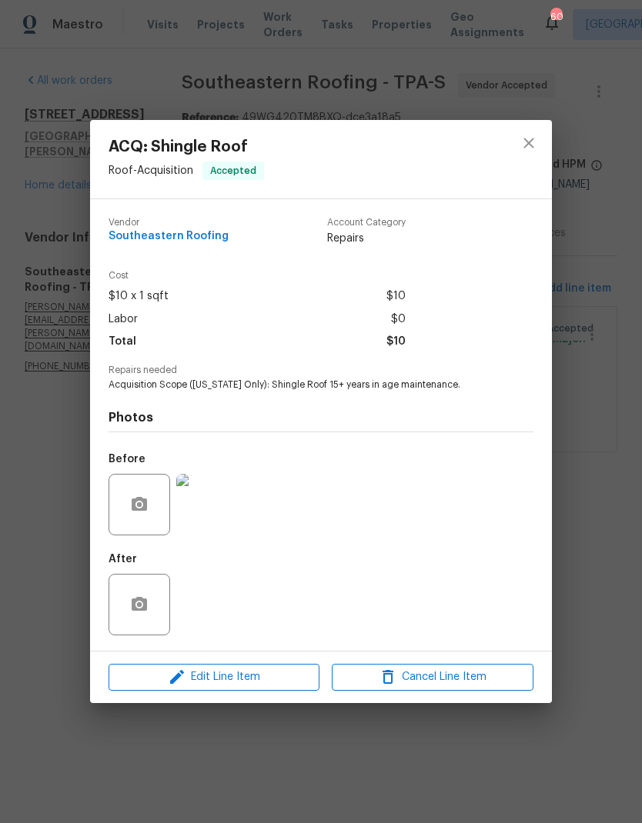 The image size is (642, 823). What do you see at coordinates (122, 559) in the screenshot?
I see `h5: After` at bounding box center [122, 559].